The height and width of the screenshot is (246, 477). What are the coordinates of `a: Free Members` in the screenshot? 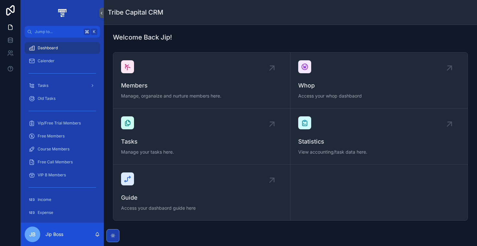 It's located at (62, 136).